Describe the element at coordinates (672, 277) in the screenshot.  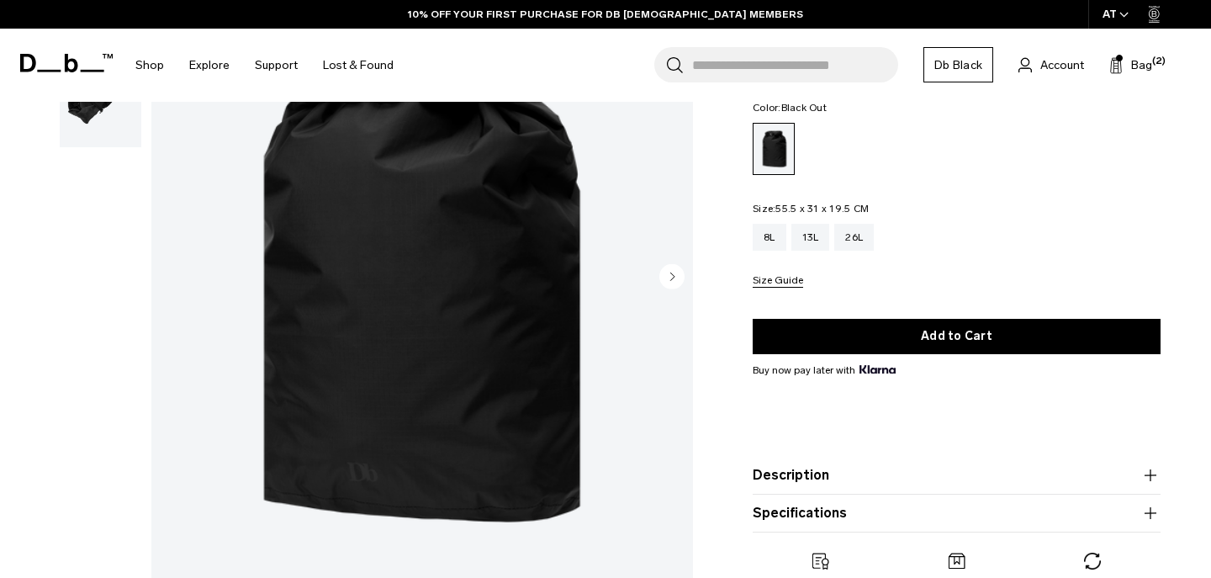
I see `button: Next slide` at that location.